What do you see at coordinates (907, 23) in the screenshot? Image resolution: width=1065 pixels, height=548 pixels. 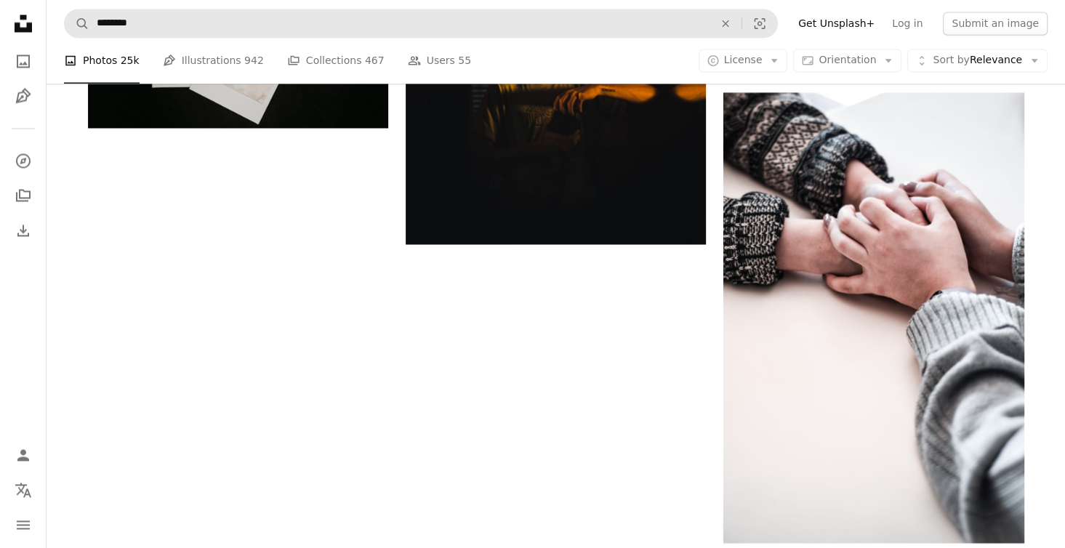 I see `a: Log in` at bounding box center [907, 23].